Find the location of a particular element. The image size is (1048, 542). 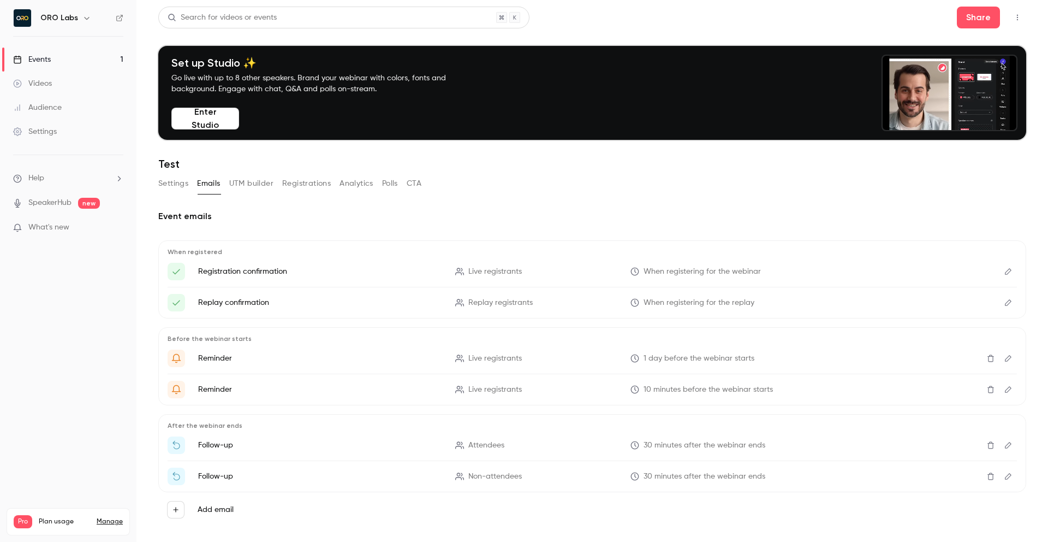

label: Add email is located at coordinates (216, 509).